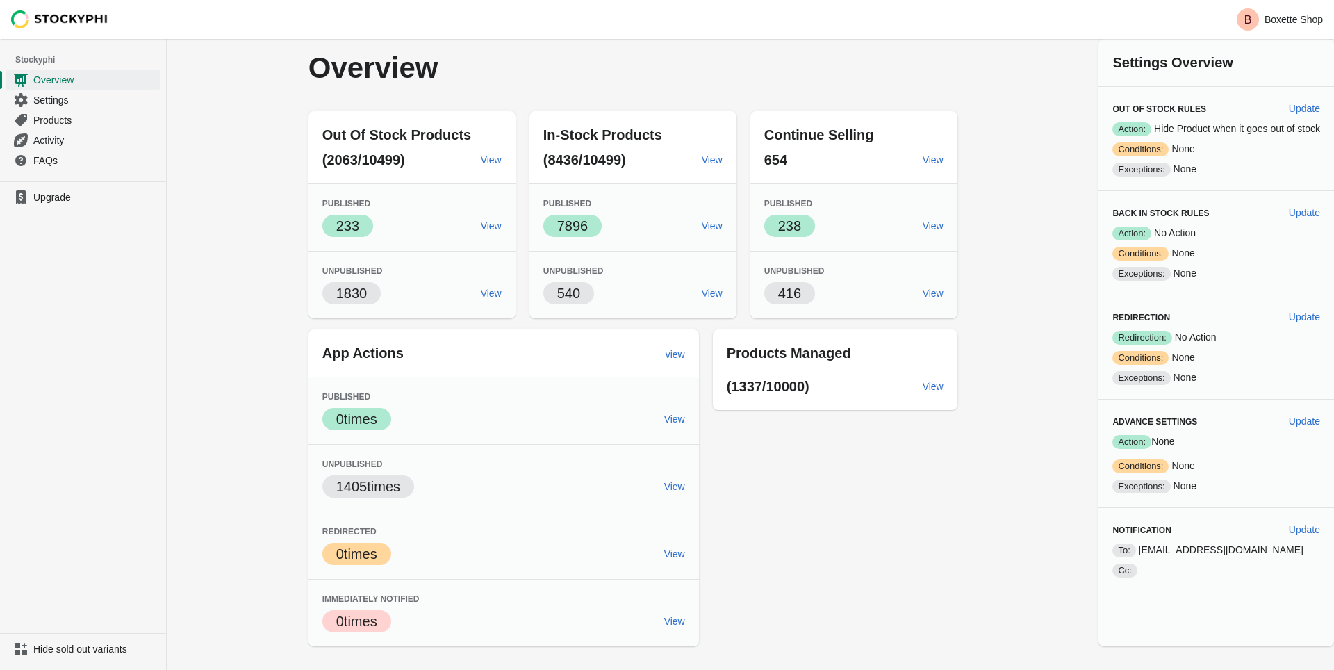 This screenshot has width=1334, height=670. What do you see at coordinates (1293, 19) in the screenshot?
I see `p: Boxette Shop` at bounding box center [1293, 19].